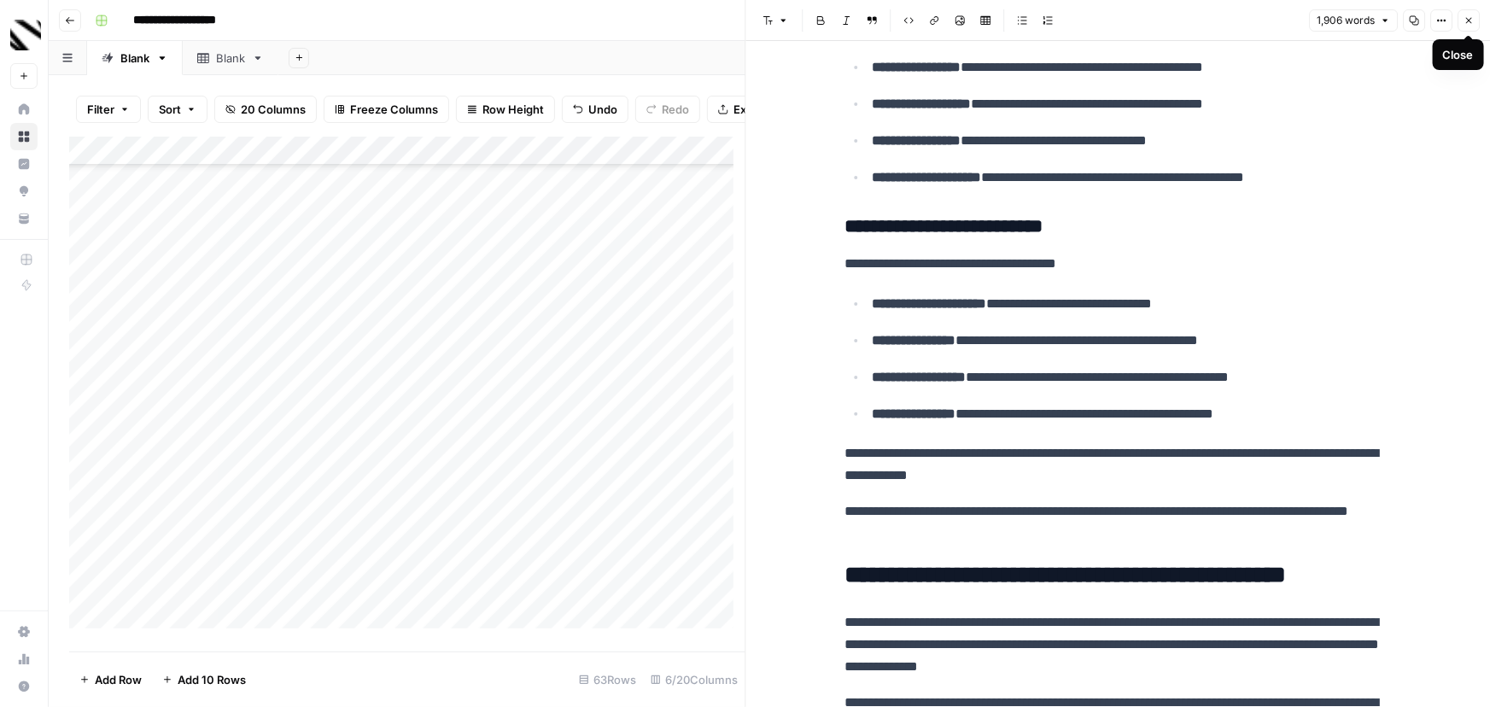 The image size is (1490, 707). I want to click on button: 1,906 words, so click(1353, 20).